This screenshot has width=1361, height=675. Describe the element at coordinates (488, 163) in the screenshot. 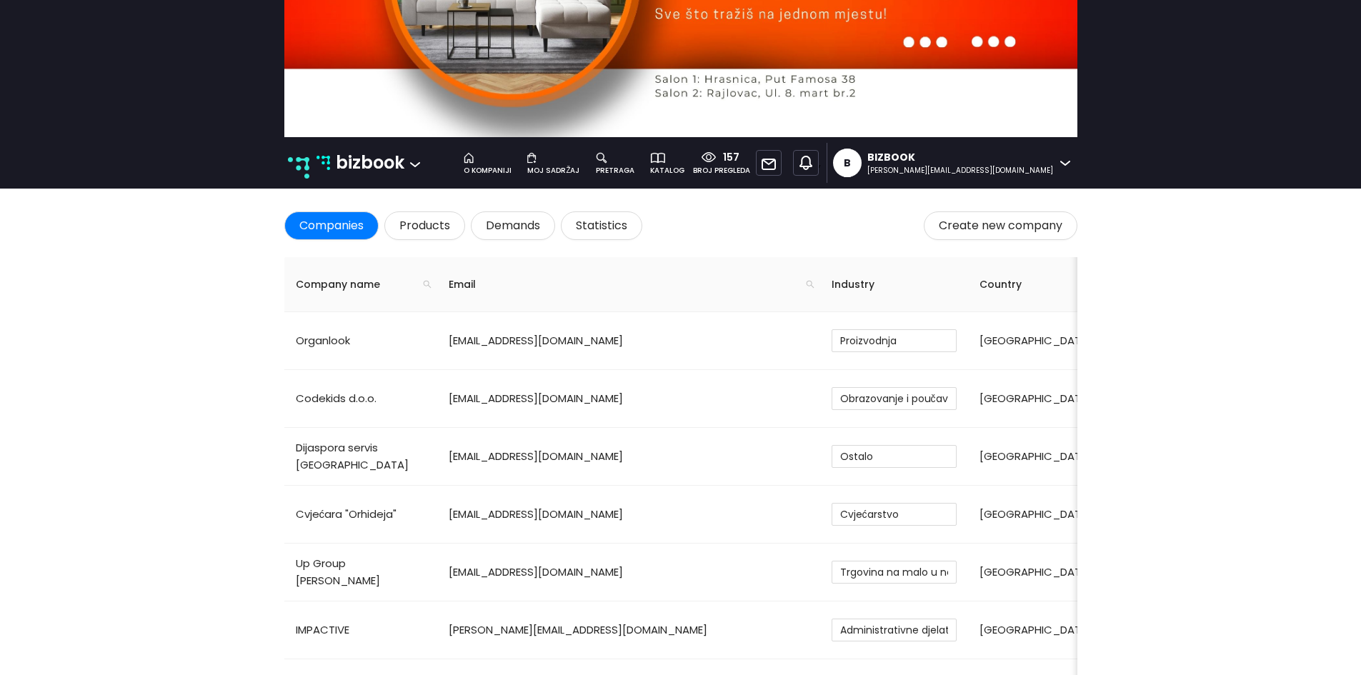

I see `a: o kompaniji` at that location.